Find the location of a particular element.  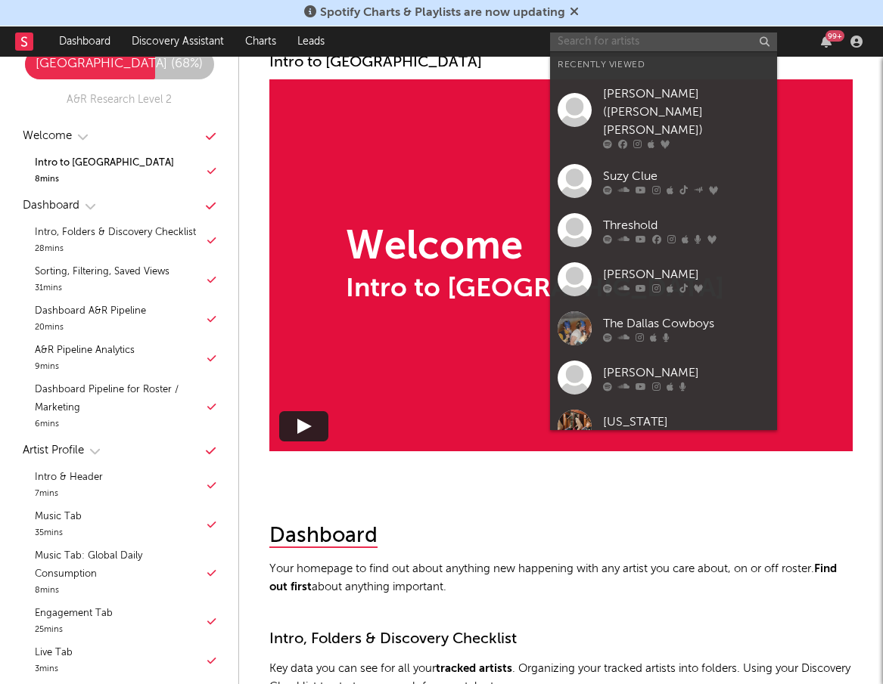

div: 6 mins is located at coordinates (119, 425).